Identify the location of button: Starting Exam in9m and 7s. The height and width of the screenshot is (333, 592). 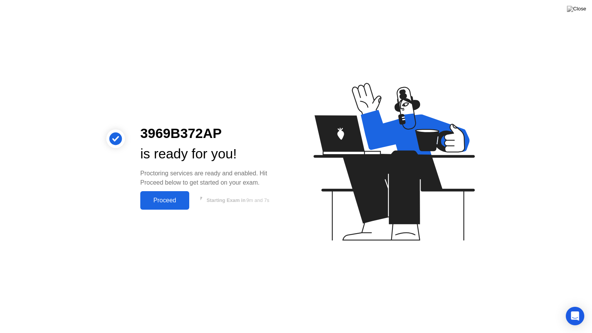
(238, 200).